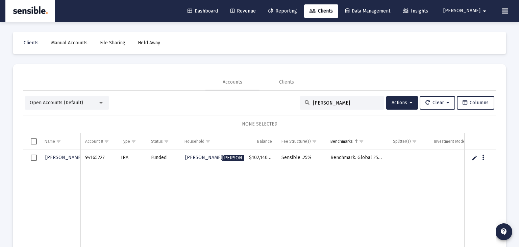  Describe the element at coordinates (163, 141) in the screenshot. I see `td: Column Status` at that location.